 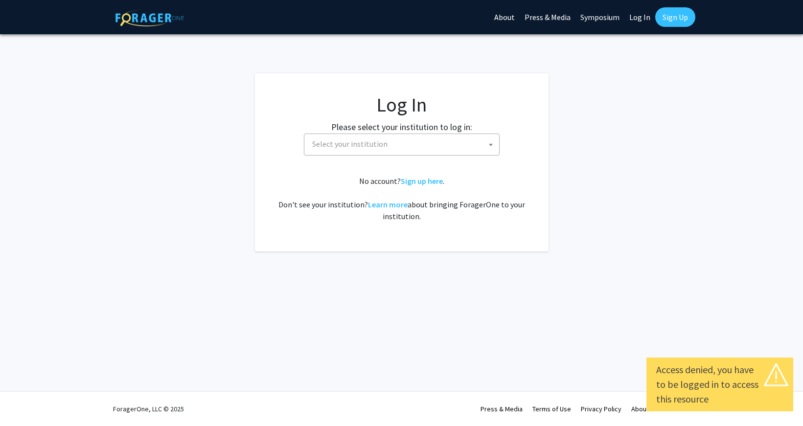 What do you see at coordinates (402, 199) in the screenshot?
I see `div: No account? . Don't see your institution? about bringing ForagerOne to your institution.` at bounding box center [402, 199].